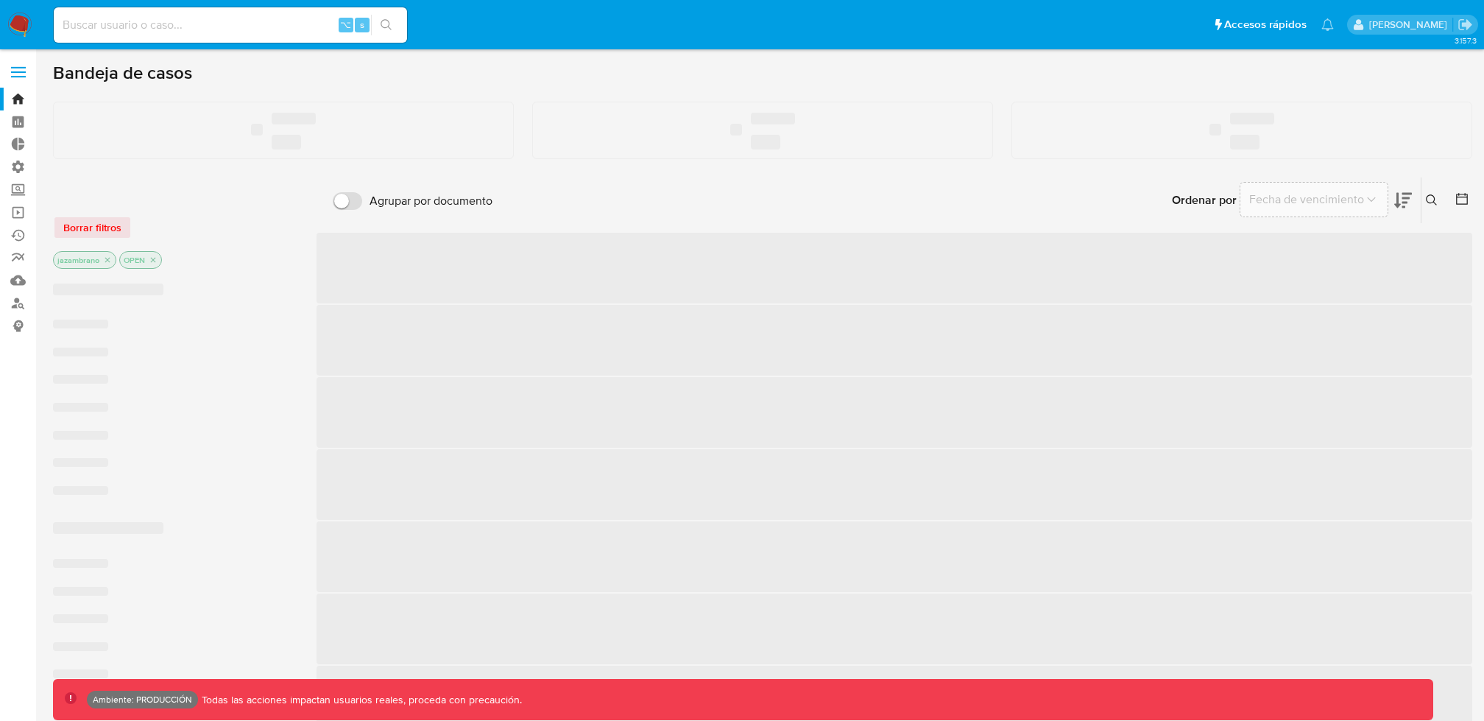 The width and height of the screenshot is (1484, 721). Describe the element at coordinates (360, 699) in the screenshot. I see `p: Todas las acciones impactan usuarios reales, proceda con precaución.` at that location.